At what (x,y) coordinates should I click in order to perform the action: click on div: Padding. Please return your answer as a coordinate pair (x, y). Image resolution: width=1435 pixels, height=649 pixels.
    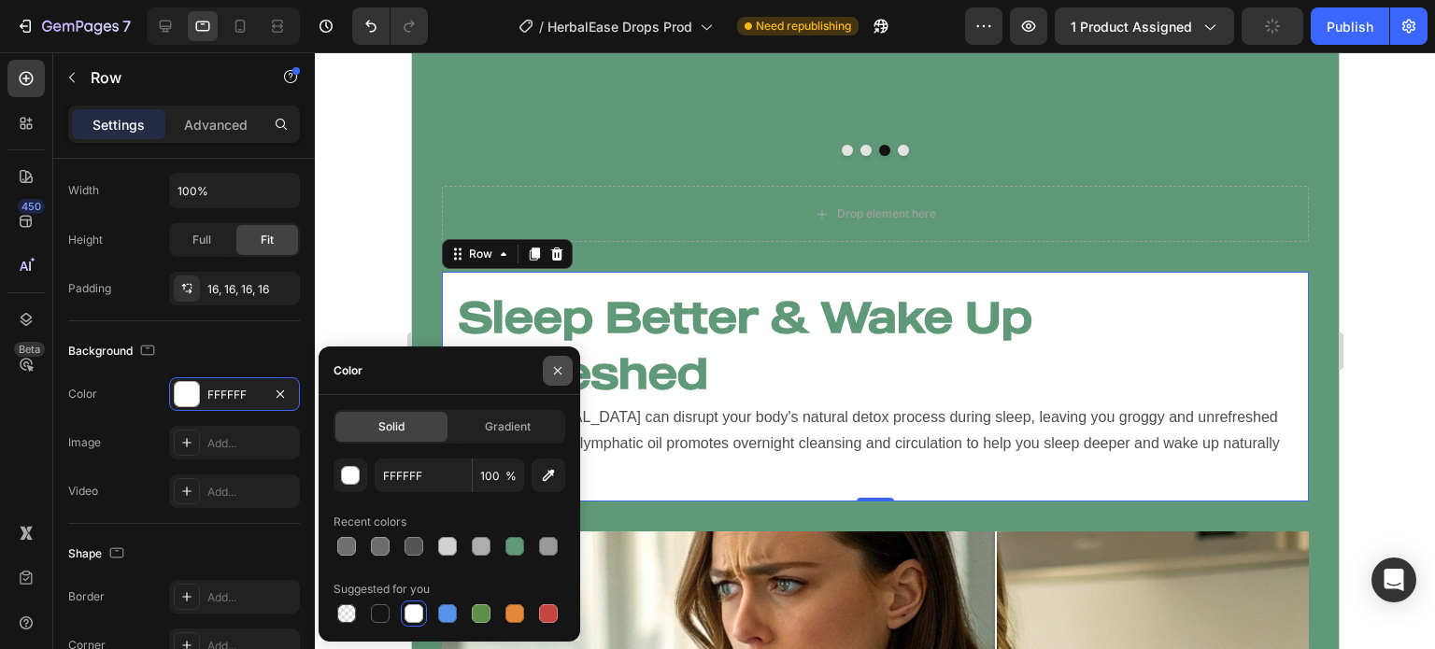
    Looking at the image, I should click on (90, 289).